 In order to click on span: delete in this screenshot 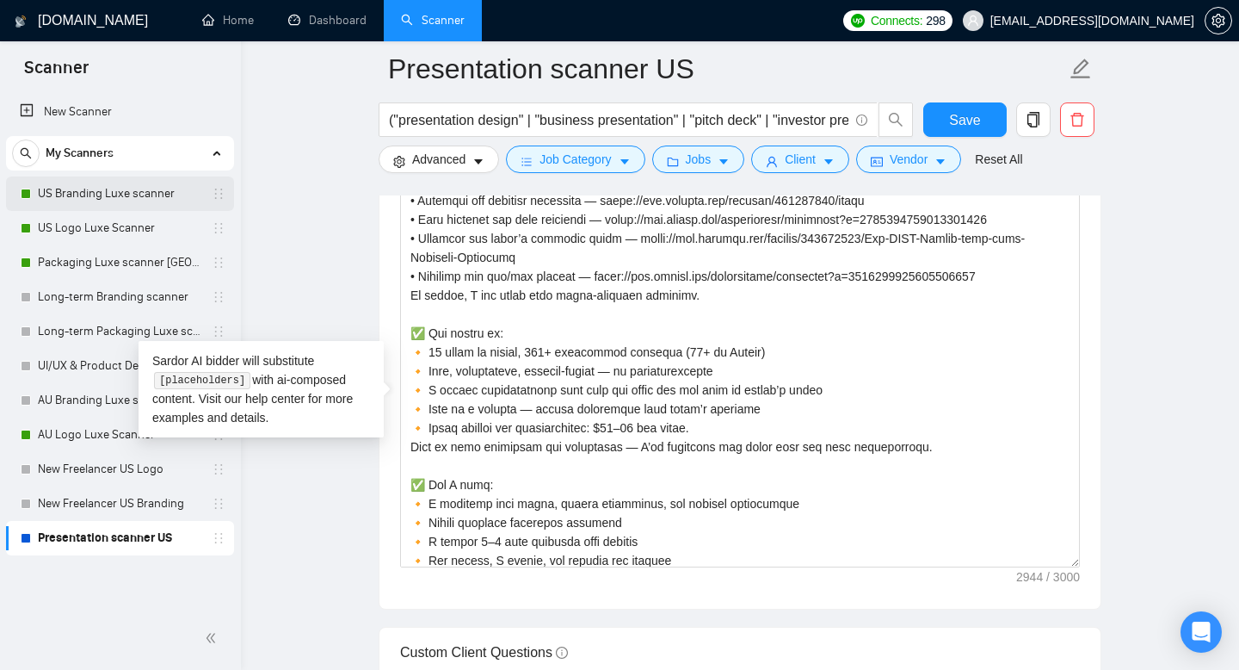, I will do `click(1077, 120)`.